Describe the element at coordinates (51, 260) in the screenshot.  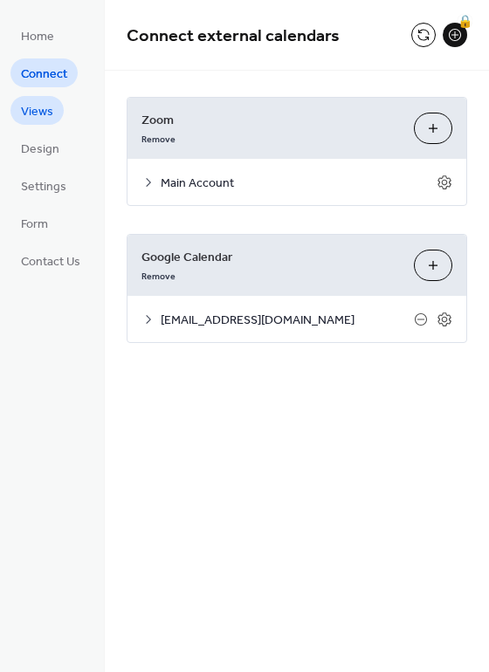
I see `a: Contact Us` at that location.